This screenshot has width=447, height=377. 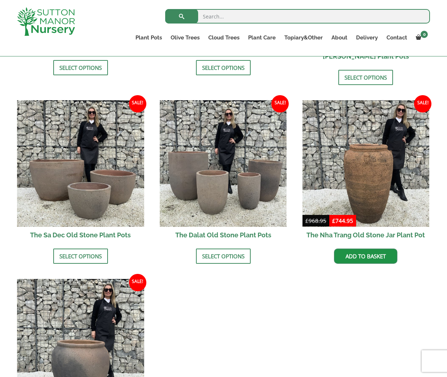 What do you see at coordinates (80, 256) in the screenshot?
I see `a: Select options for “The Sa Dec Old Stone Plant Pots”` at bounding box center [80, 256].